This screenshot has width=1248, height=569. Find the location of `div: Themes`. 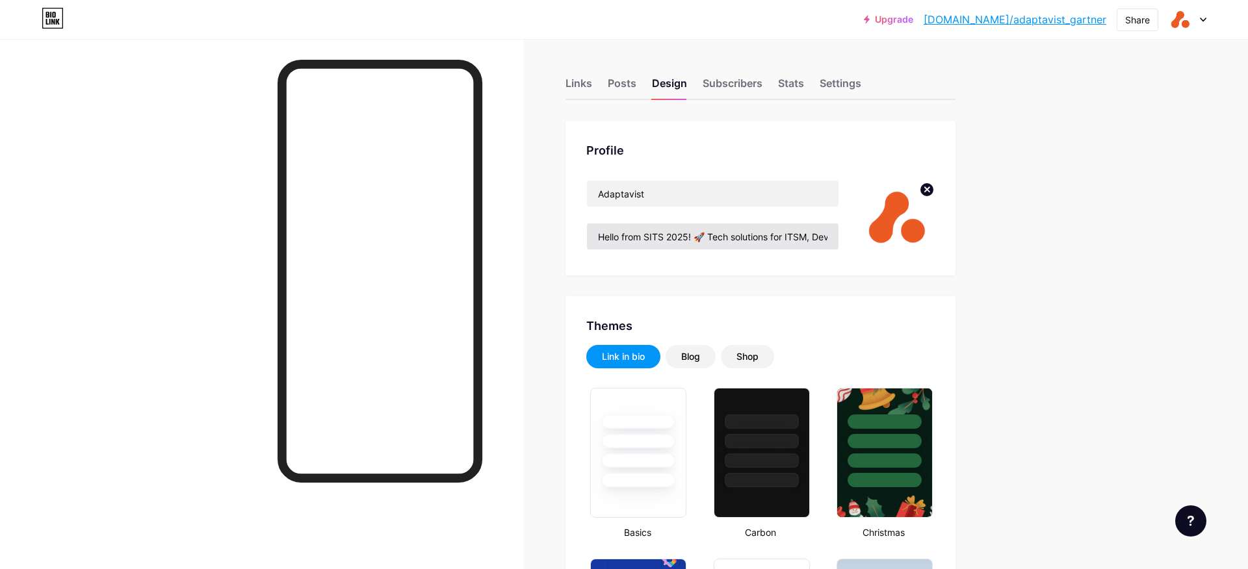

div: Themes is located at coordinates (760, 326).